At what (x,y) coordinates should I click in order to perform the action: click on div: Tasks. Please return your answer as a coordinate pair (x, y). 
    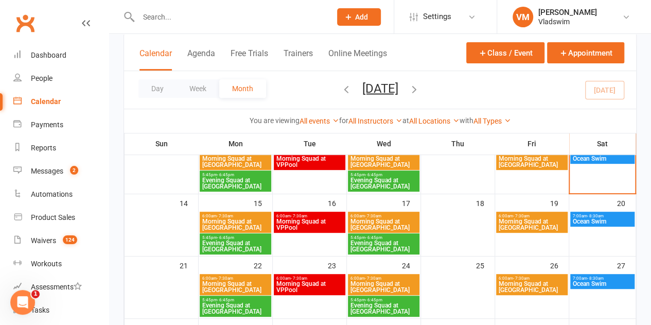
    Looking at the image, I should click on (40, 310).